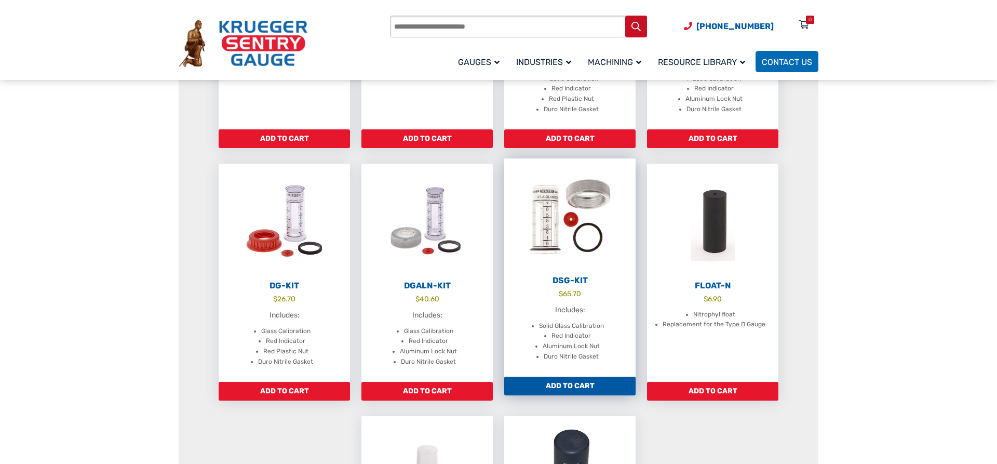 The height and width of the screenshot is (464, 997). I want to click on a: Add to cart: “DGALN-Kit”, so click(427, 391).